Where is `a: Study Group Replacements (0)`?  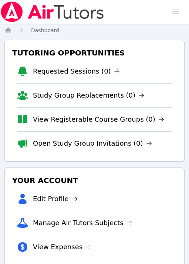 a: Study Group Replacements (0) is located at coordinates (88, 95).